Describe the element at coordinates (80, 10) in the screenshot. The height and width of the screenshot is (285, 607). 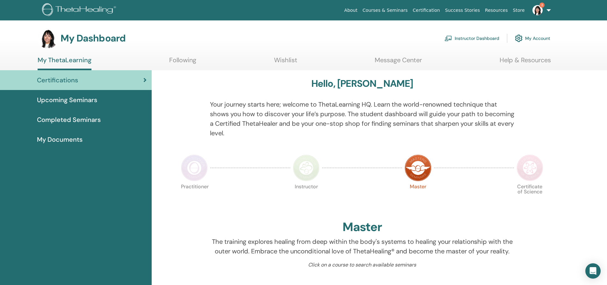
I see `img: logo.png` at that location.